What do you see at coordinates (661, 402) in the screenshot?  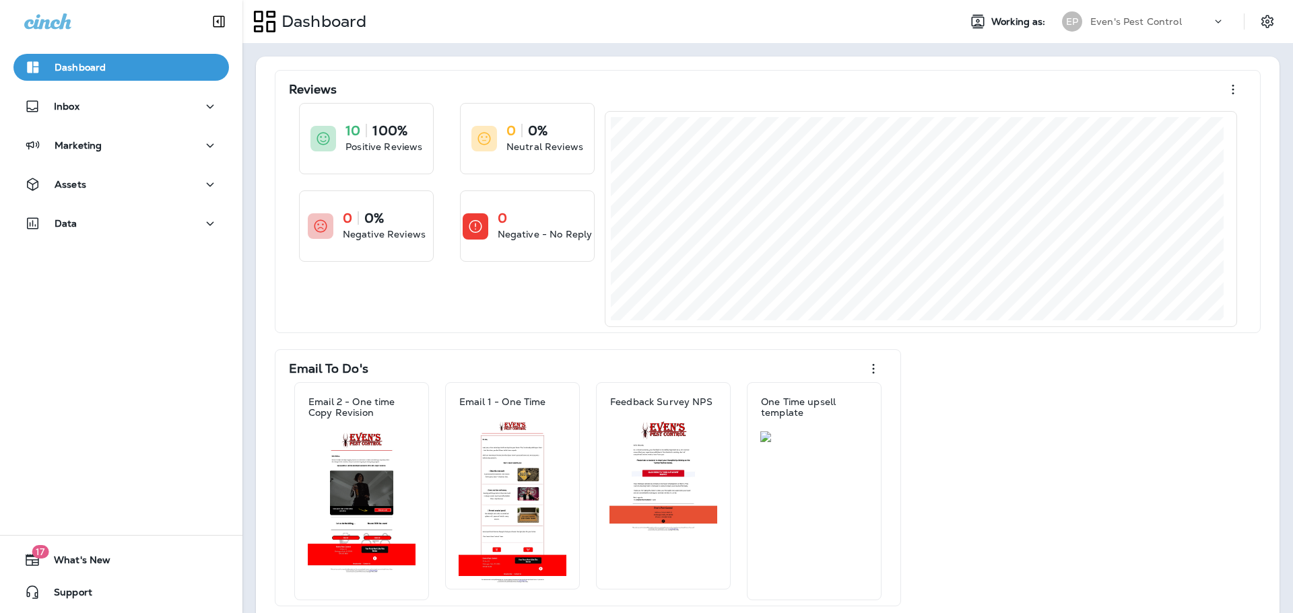 I see `p: Feedback Survey NPS` at bounding box center [661, 402].